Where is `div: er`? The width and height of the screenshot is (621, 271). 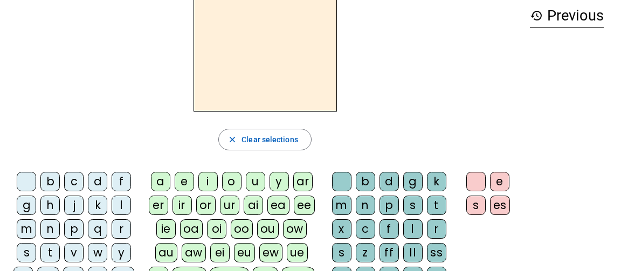
div: er is located at coordinates (159, 205).